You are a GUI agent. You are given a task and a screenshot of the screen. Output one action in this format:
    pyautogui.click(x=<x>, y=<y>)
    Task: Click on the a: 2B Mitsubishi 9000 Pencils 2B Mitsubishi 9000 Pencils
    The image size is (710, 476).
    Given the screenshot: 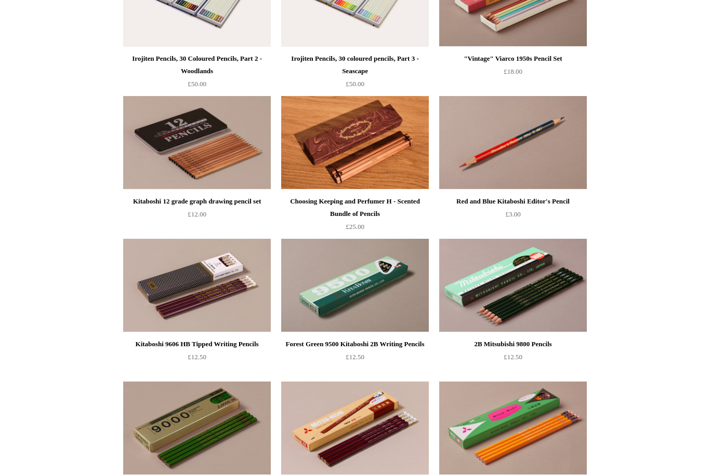 What is the action you would take?
    pyautogui.click(x=197, y=429)
    